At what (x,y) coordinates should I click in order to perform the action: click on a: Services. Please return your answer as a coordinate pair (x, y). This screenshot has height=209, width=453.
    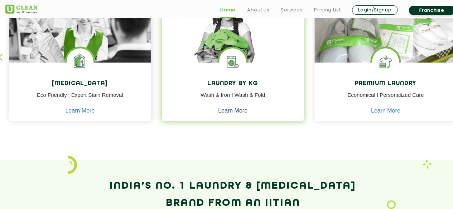
    Looking at the image, I should click on (291, 10).